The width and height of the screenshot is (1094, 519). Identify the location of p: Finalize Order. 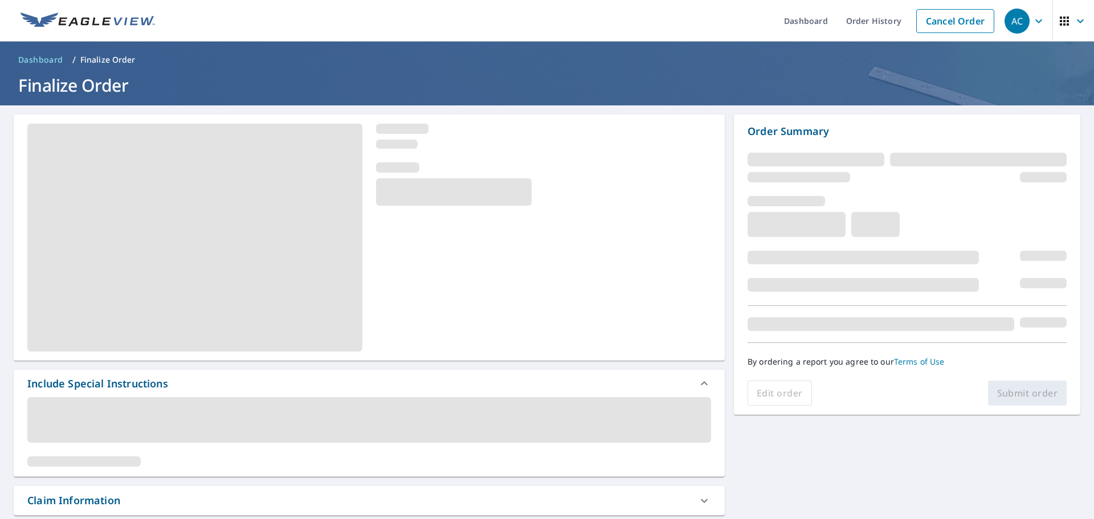
(108, 60).